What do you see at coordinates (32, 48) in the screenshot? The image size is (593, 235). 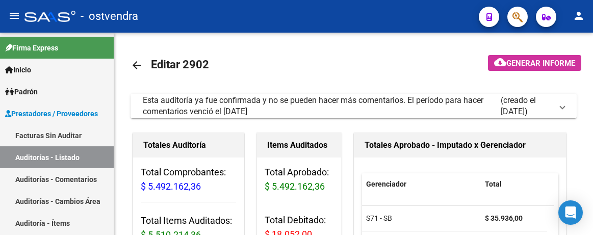 I see `span: Firma Express` at bounding box center [32, 48].